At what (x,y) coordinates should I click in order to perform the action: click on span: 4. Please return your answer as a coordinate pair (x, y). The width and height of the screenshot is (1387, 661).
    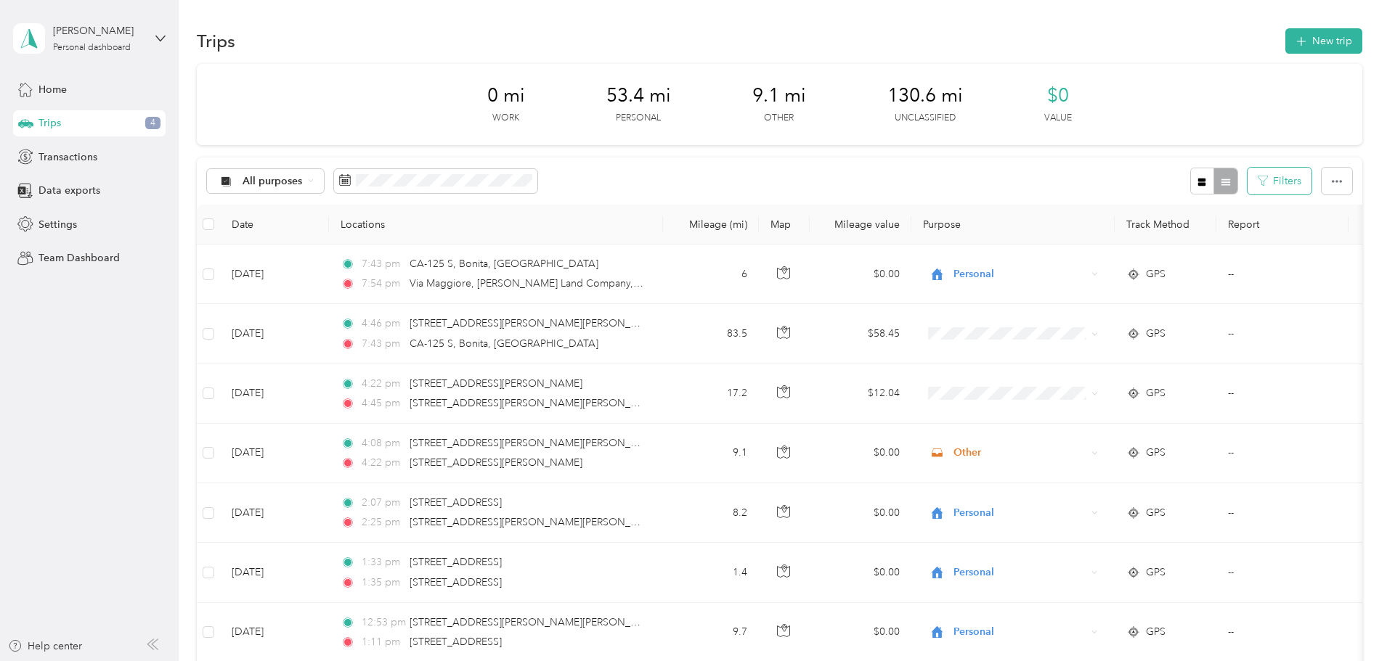
    Looking at the image, I should click on (152, 123).